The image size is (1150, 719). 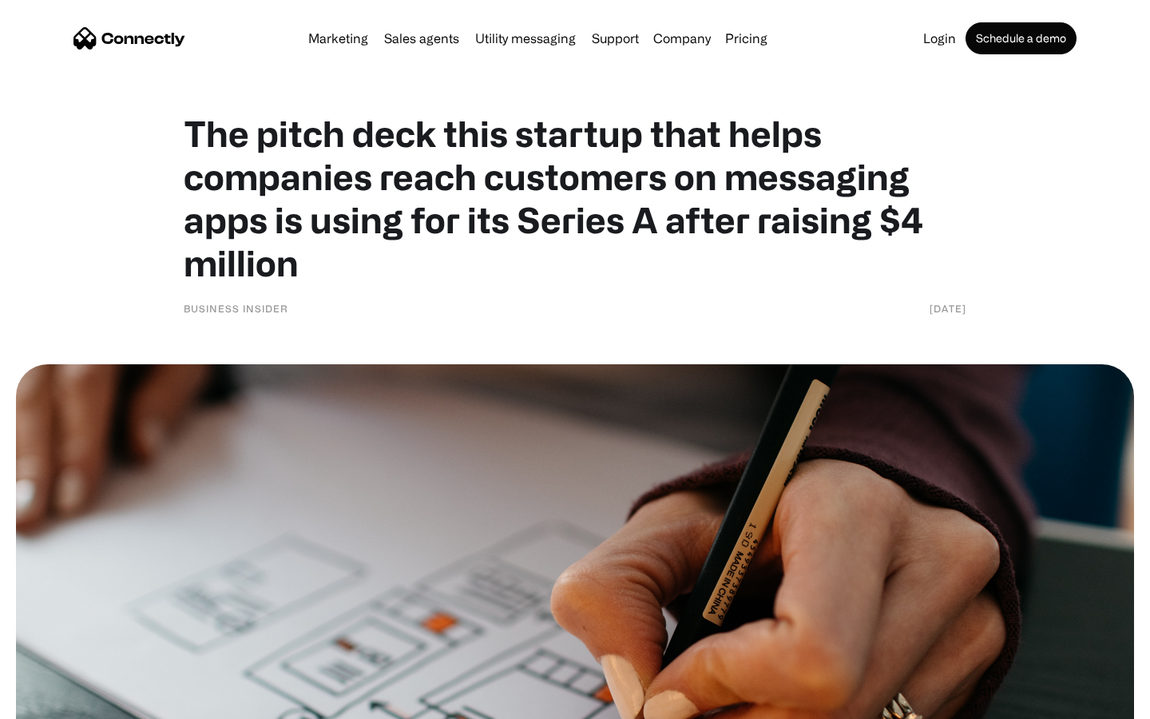 What do you see at coordinates (236, 308) in the screenshot?
I see `div: Business Insider` at bounding box center [236, 308].